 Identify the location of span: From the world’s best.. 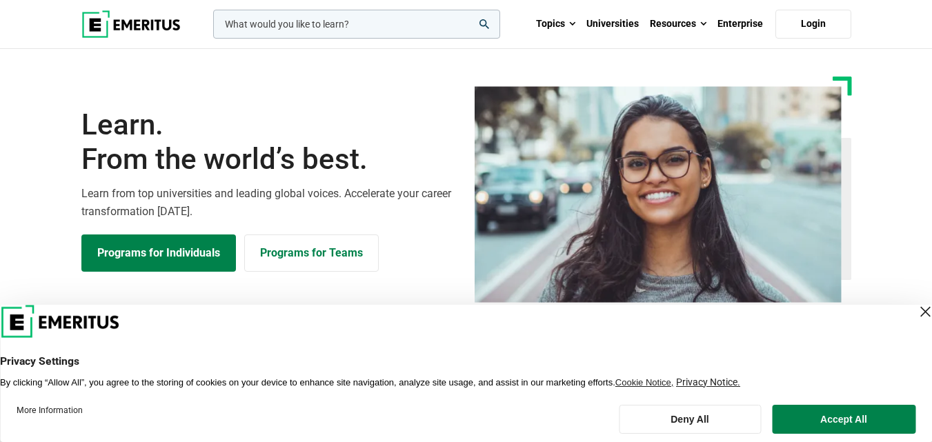
(270, 159).